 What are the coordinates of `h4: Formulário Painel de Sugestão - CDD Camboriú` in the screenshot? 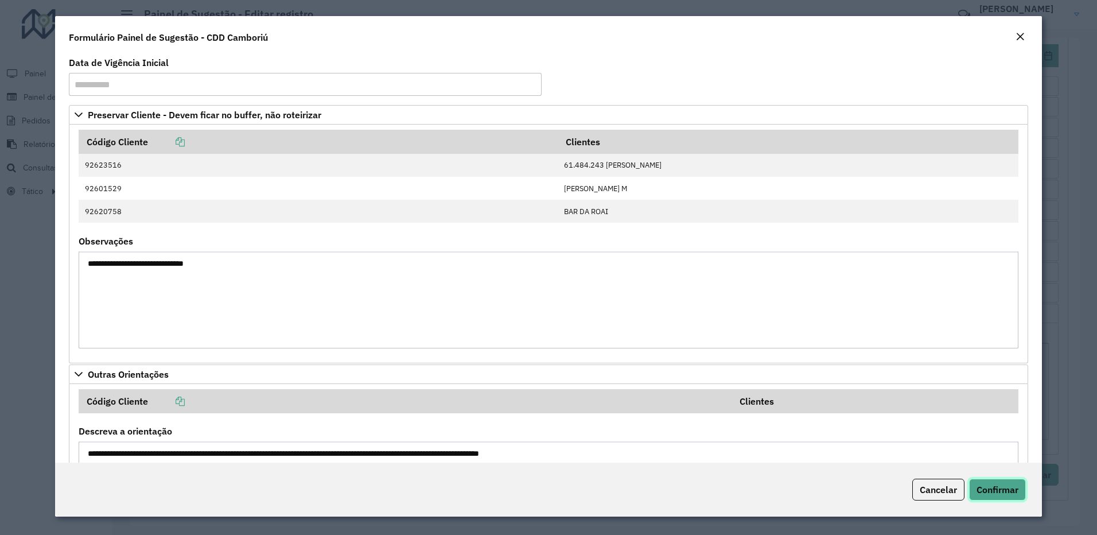 It's located at (168, 37).